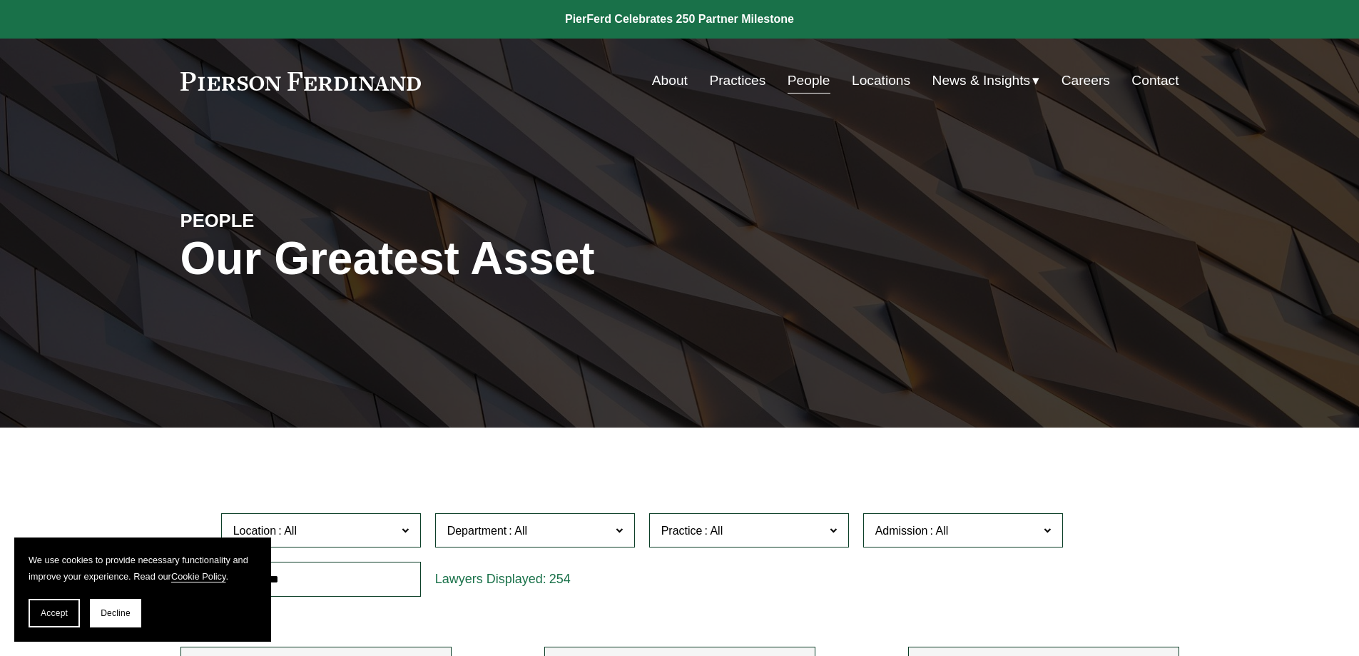 The height and width of the screenshot is (656, 1359). I want to click on h1: Our Greatest Asset, so click(513, 258).